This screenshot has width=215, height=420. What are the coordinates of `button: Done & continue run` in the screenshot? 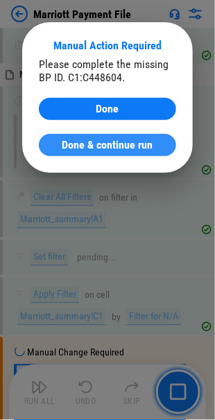 It's located at (107, 145).